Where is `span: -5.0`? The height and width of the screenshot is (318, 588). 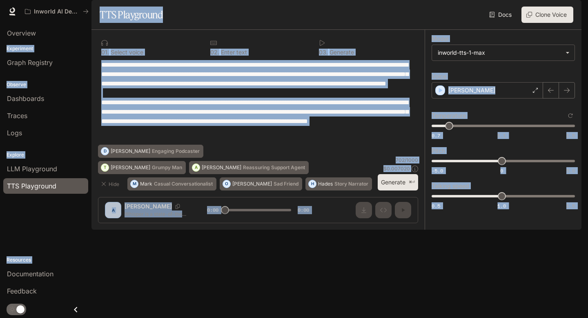 span: -5.0 is located at coordinates (438, 170).